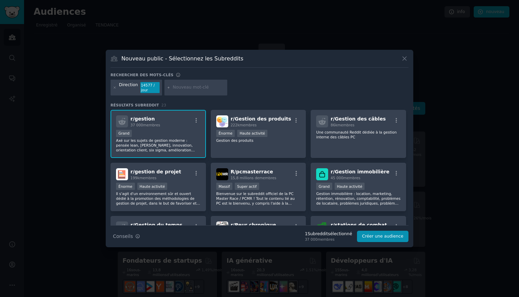  Describe the element at coordinates (360, 172) in the screenshot. I see `span: r/ Gestion immobilière` at that location.